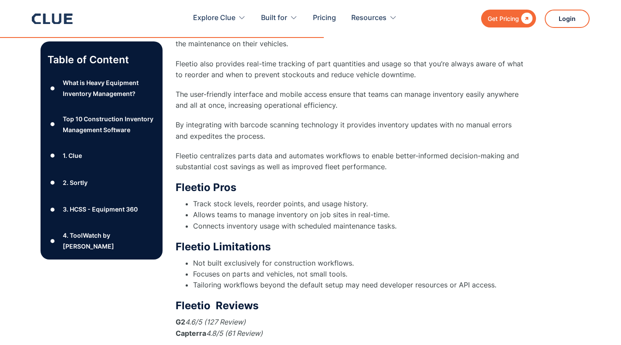 The width and height of the screenshot is (621, 345). I want to click on div: What is Heavy Equipment Inventory Management?, so click(109, 88).